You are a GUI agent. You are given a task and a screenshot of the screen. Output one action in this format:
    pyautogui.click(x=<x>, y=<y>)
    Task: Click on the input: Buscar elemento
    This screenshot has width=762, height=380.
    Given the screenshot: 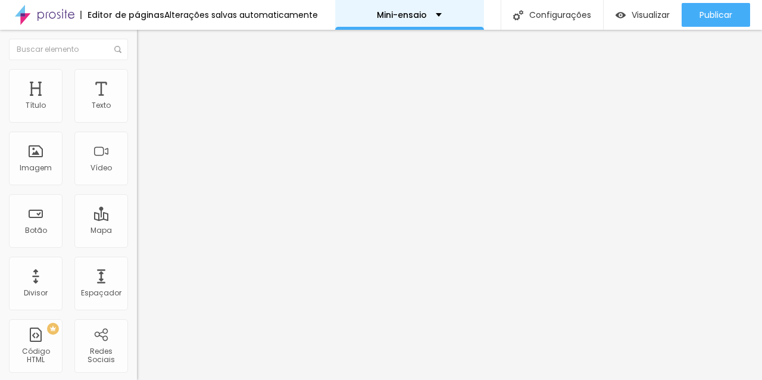 What is the action you would take?
    pyautogui.click(x=68, y=49)
    